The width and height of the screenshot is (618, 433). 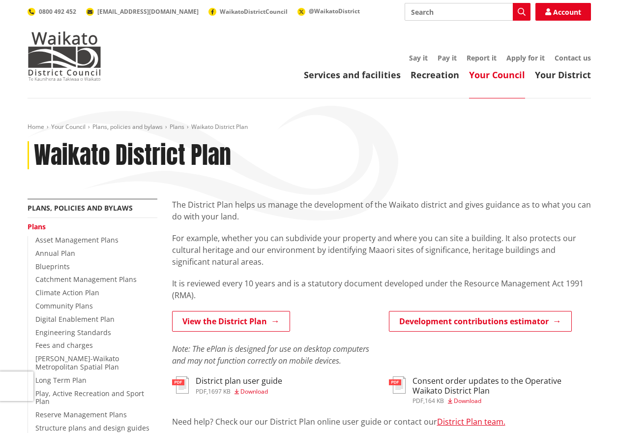 What do you see at coordinates (67, 292) in the screenshot?
I see `a: Climate Action Plan` at bounding box center [67, 292].